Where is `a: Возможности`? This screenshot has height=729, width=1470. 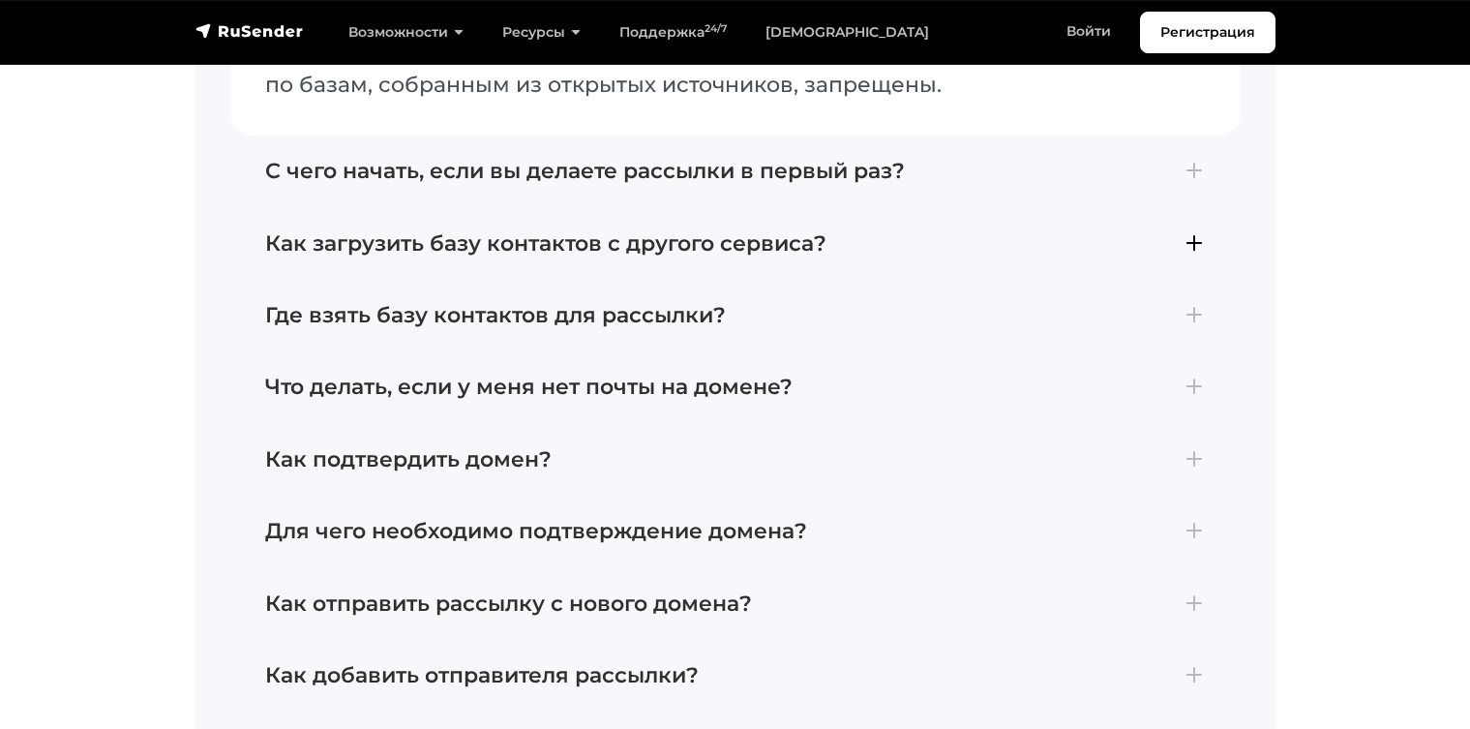 a: Возможности is located at coordinates (406, 32).